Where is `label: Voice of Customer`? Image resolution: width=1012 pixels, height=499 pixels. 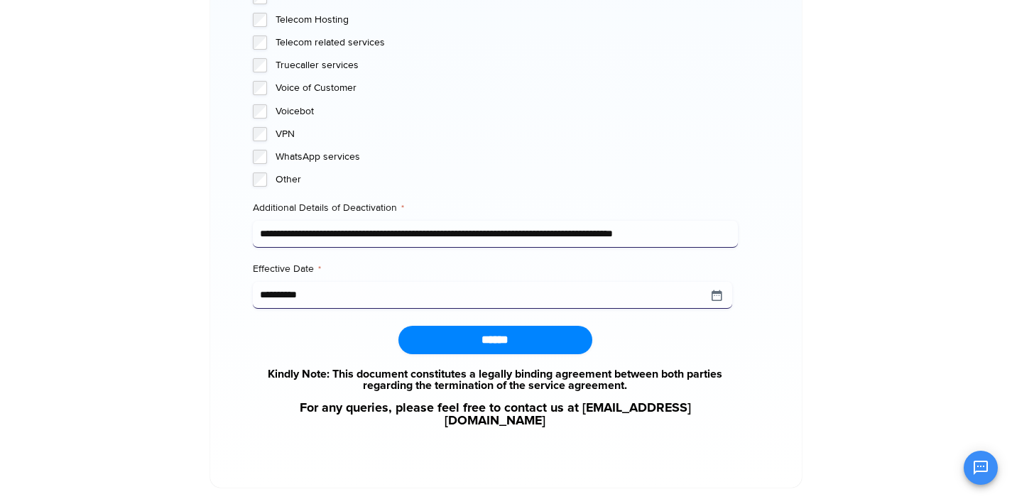
label: Voice of Customer is located at coordinates (506, 88).